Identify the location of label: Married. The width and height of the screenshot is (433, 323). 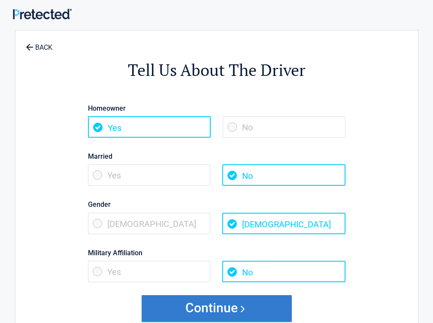
(217, 156).